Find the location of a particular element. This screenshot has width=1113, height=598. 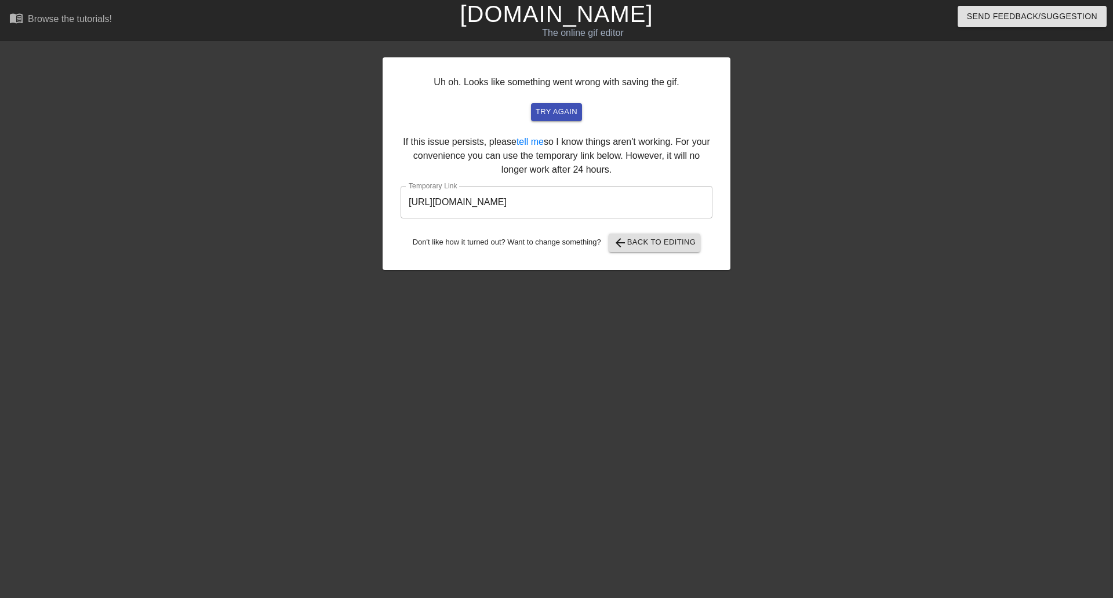

span: menu_book is located at coordinates (16, 18).